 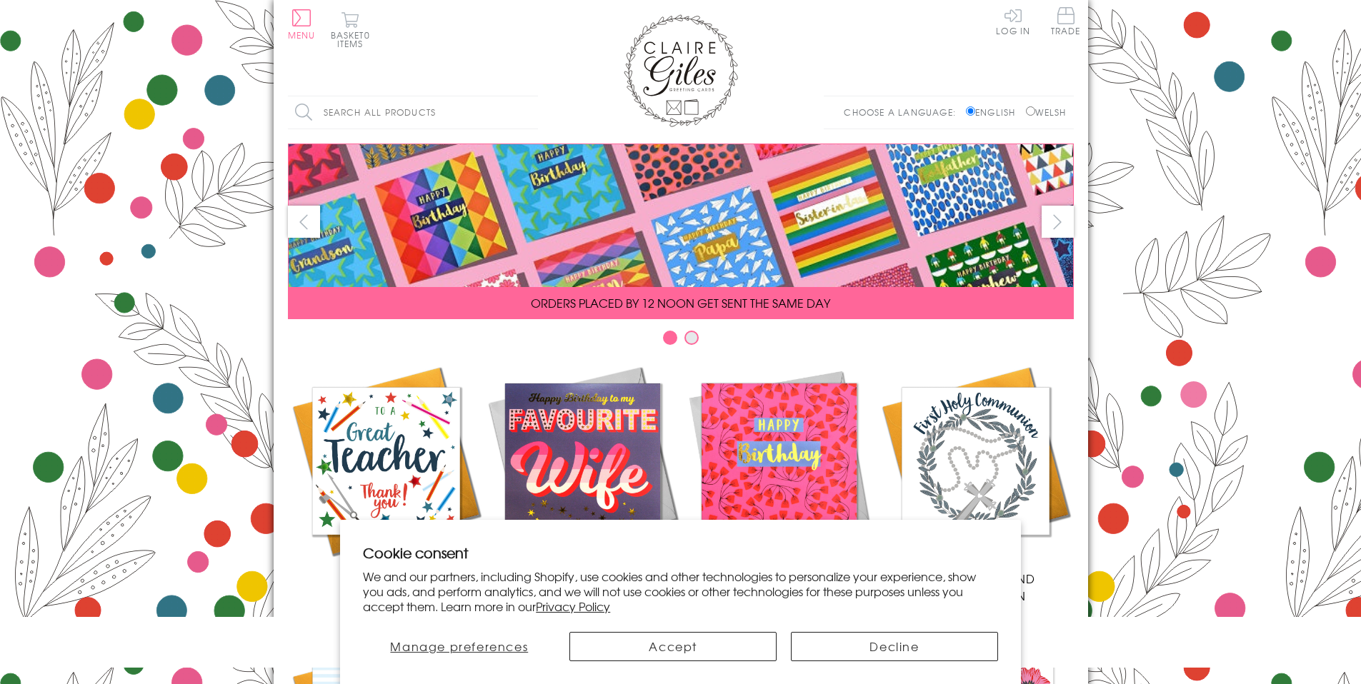 What do you see at coordinates (994, 112) in the screenshot?
I see `label: English` at bounding box center [994, 112].